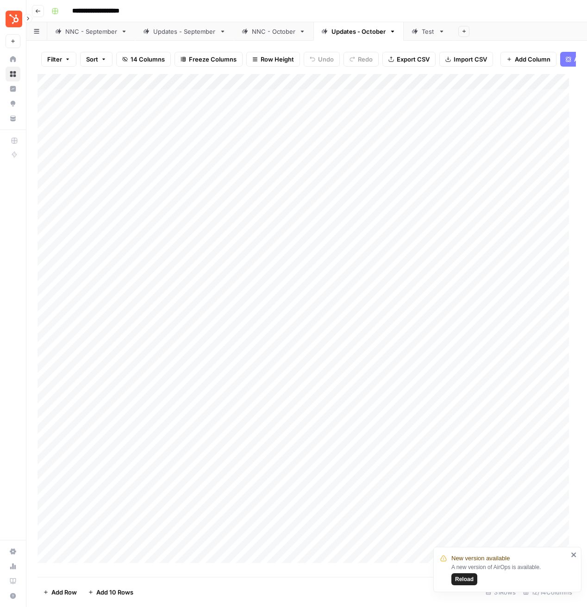  Describe the element at coordinates (273, 59) in the screenshot. I see `button: Row Height` at that location.